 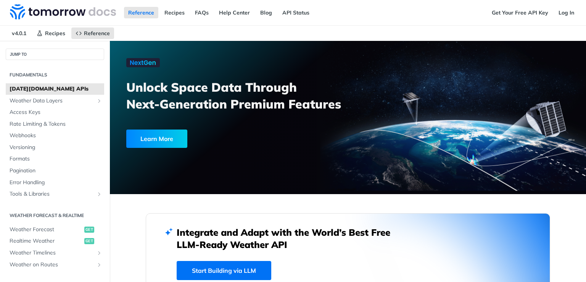 What do you see at coordinates (289, 238) in the screenshot?
I see `h2: Integrate and Adapt with the World’s Best Free LLM-Ready Weather API` at bounding box center [289, 238].